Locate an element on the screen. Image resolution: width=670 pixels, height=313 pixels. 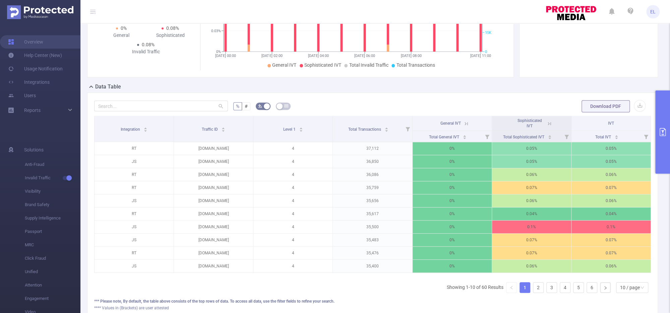
span: Attention is located at coordinates (53, 285).